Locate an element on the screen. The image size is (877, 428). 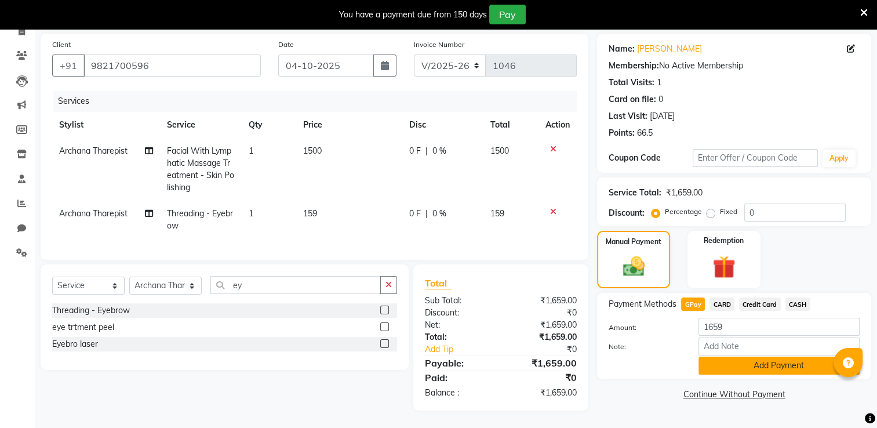
div: Payable: is located at coordinates (459, 363).